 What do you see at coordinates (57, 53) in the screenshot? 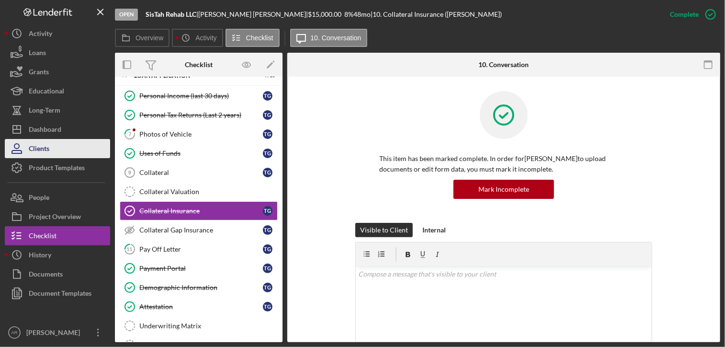
I see `a: Loans` at bounding box center [57, 53].